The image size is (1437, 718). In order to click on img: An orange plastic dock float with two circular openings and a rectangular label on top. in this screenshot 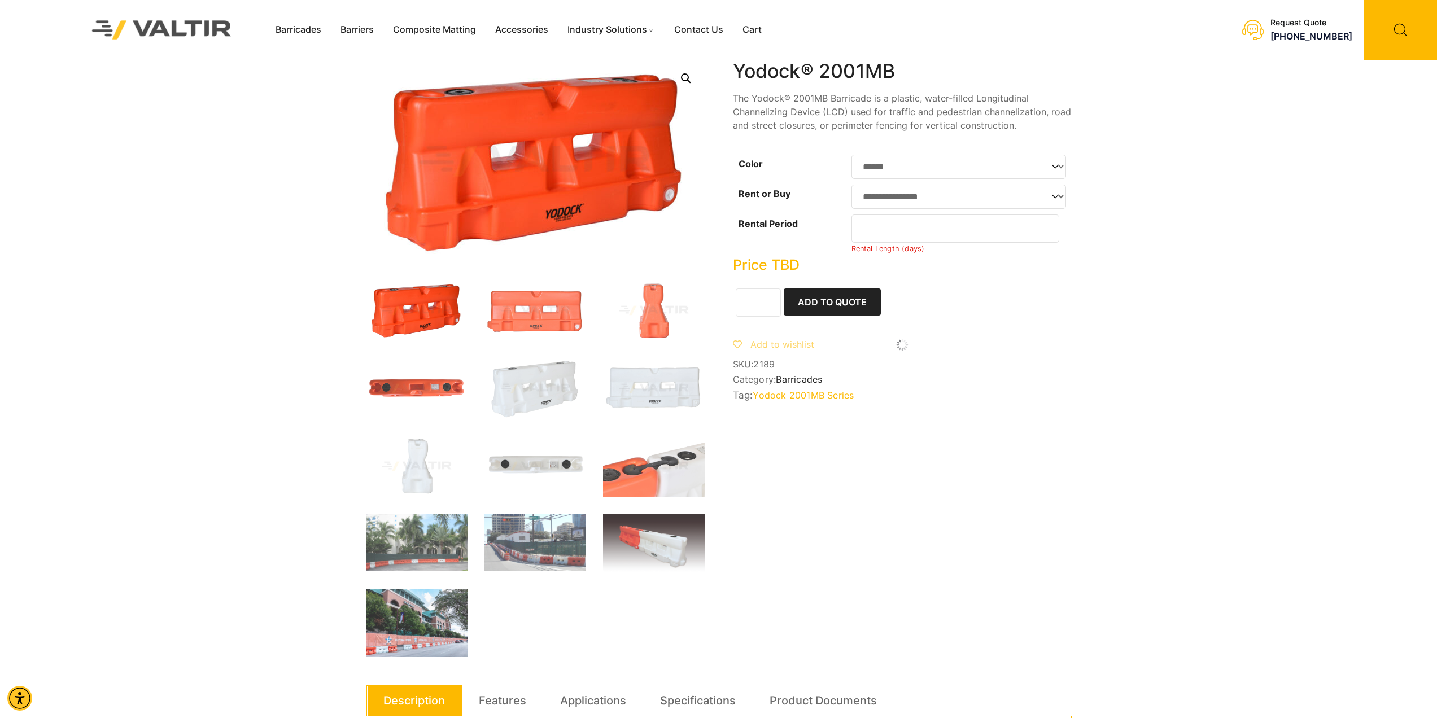, I will do `click(417, 389)`.